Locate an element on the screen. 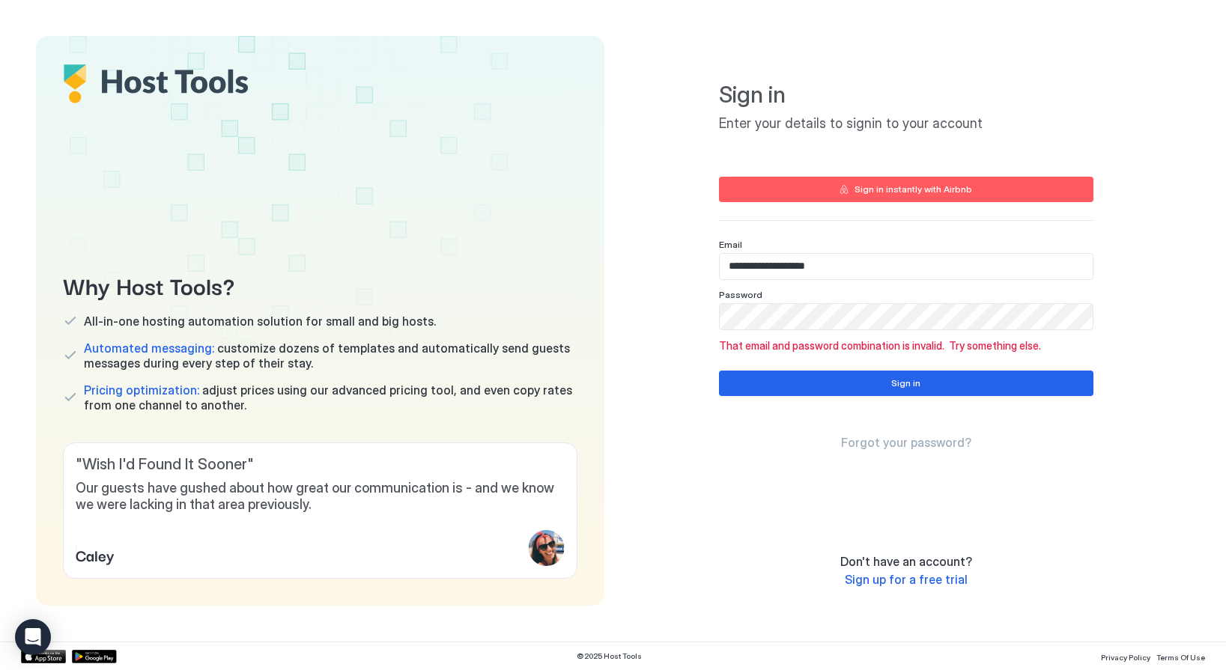 The width and height of the screenshot is (1226, 670). span: Terms Of Use is located at coordinates (1181, 658).